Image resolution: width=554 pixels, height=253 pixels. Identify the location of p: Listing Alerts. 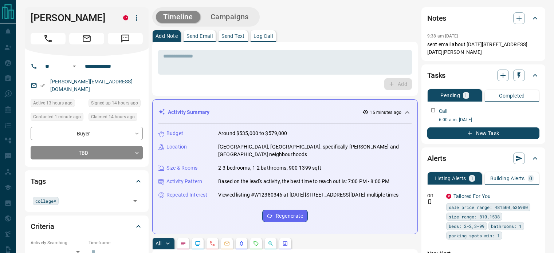
(450, 178).